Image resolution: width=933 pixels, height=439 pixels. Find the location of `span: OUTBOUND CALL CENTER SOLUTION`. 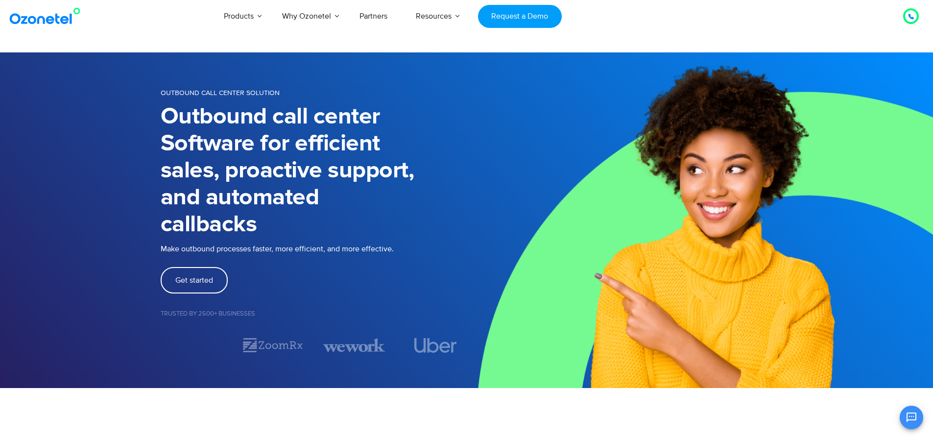

span: OUTBOUND CALL CENTER SOLUTION is located at coordinates (220, 93).